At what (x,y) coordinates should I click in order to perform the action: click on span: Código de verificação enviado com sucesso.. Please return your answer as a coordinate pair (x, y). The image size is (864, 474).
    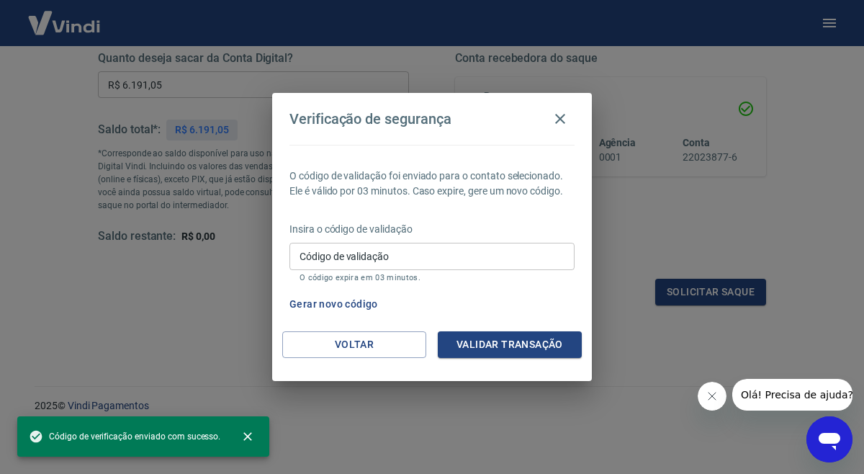
    Looking at the image, I should click on (125, 436).